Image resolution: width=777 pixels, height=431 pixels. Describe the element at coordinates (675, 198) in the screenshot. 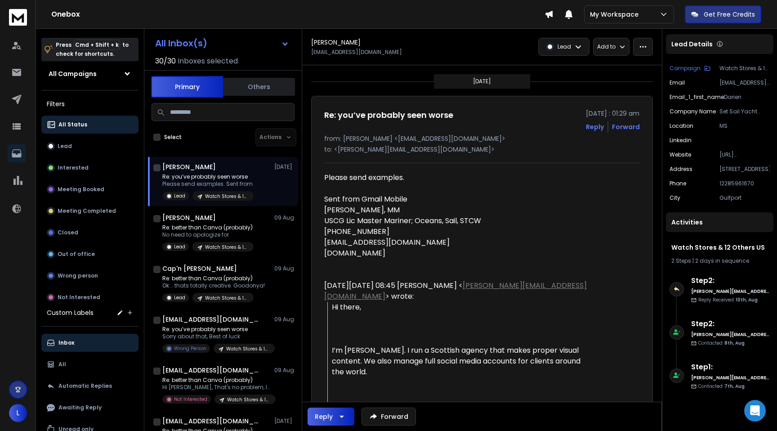

I see `p: city` at that location.